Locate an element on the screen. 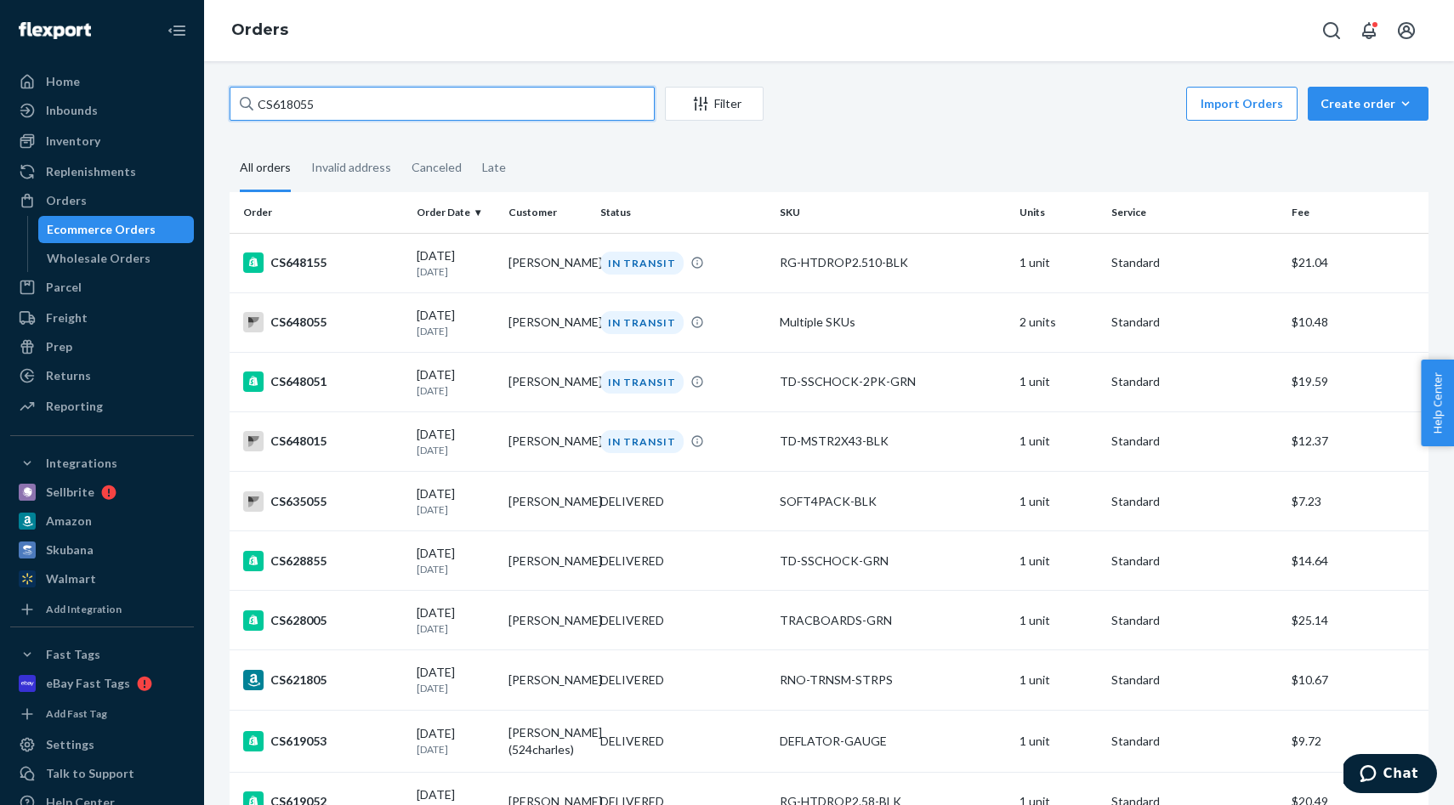  div: Settings is located at coordinates (70, 745).